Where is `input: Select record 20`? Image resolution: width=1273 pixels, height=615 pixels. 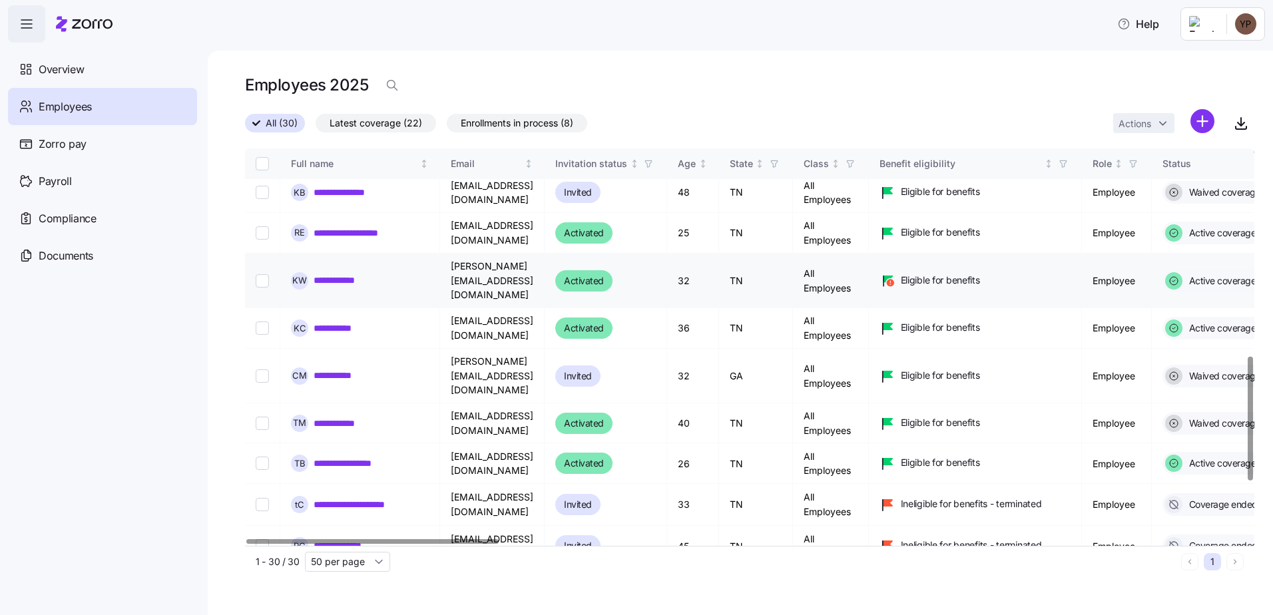 input: Select record 20 is located at coordinates (262, 328).